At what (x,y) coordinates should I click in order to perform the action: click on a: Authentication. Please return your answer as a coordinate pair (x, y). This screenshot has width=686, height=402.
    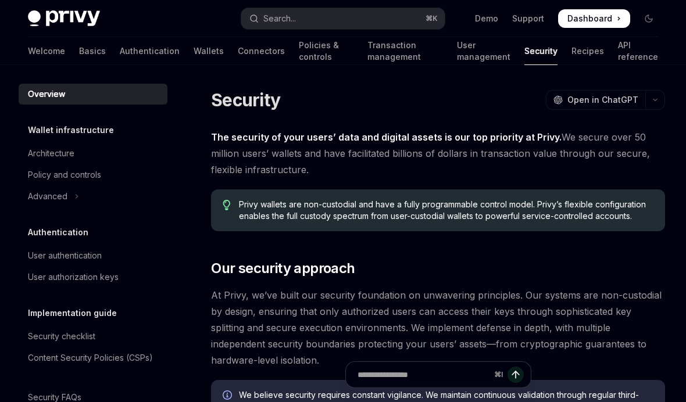
    Looking at the image, I should click on (149, 51).